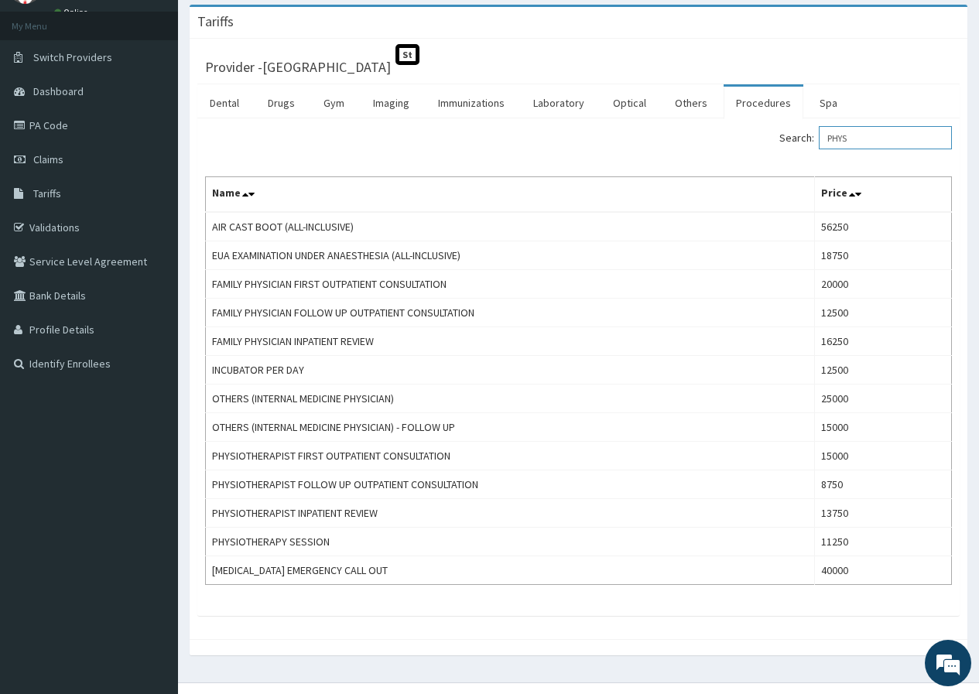 The height and width of the screenshot is (694, 979). I want to click on td: OTHERS (INTERNAL MEDICINE PHYSICIAN) - FOLLOW UP, so click(510, 427).